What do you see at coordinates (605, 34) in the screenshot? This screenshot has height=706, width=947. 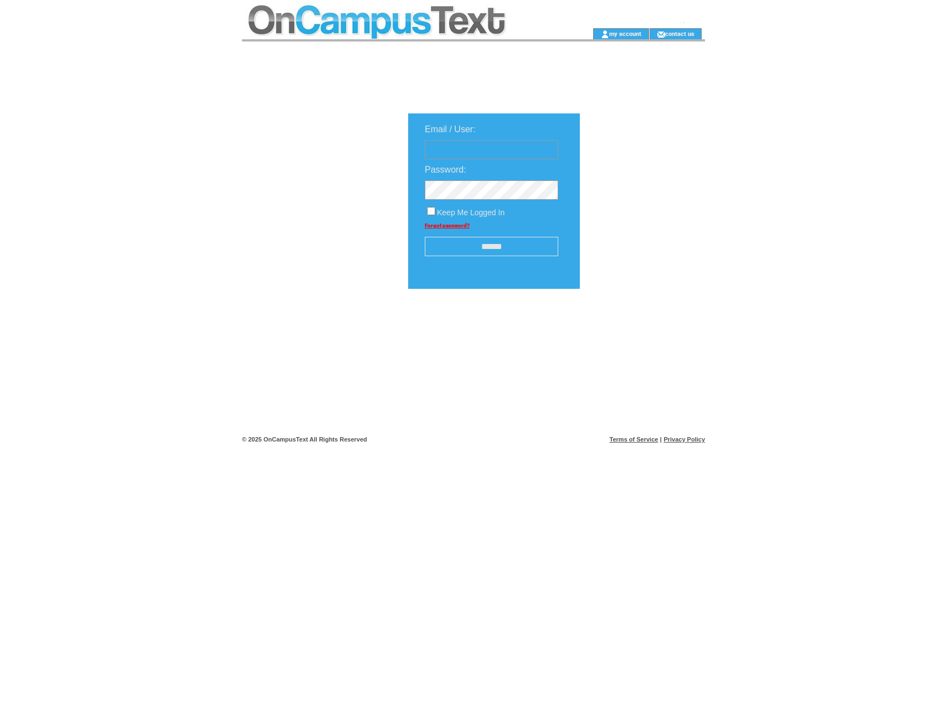 I see `img: account_icon.gif` at bounding box center [605, 34].